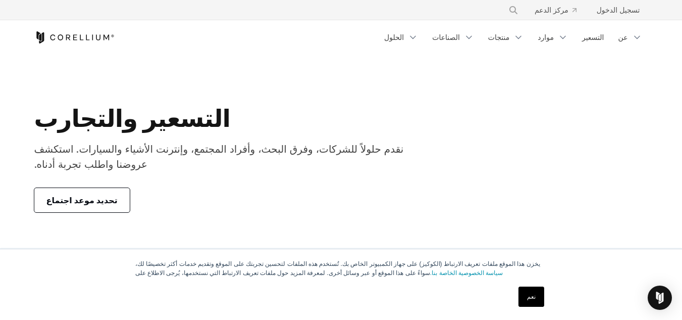 The image size is (682, 320). Describe the element at coordinates (593, 37) in the screenshot. I see `font: التسعير` at that location.